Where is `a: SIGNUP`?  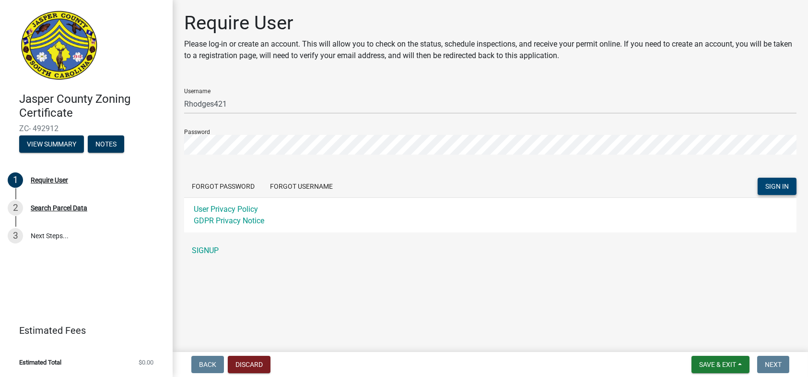
a: SIGNUP is located at coordinates (490, 250).